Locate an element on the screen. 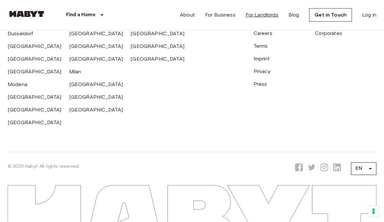 This screenshot has width=384, height=222. a: For Landlords is located at coordinates (262, 15).